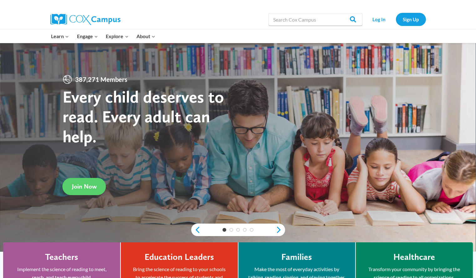 The height and width of the screenshot is (278, 476). What do you see at coordinates (297, 257) in the screenshot?
I see `h4: Families` at bounding box center [297, 257].